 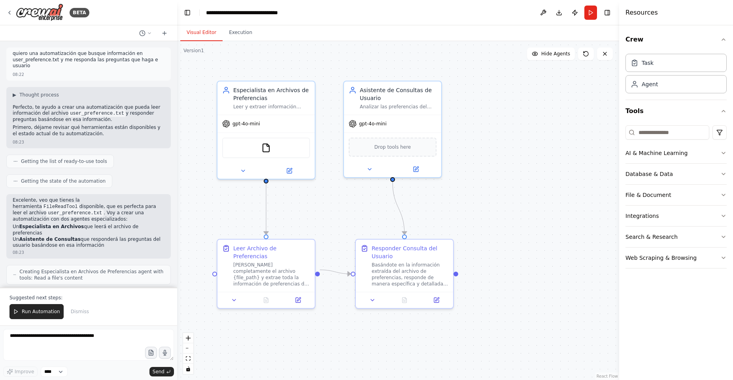 I want to click on button: zoom in, so click(x=188, y=338).